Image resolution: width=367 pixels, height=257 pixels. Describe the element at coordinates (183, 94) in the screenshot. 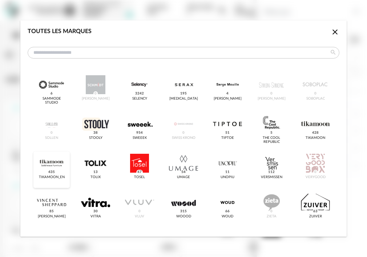

I see `span: 195` at that location.